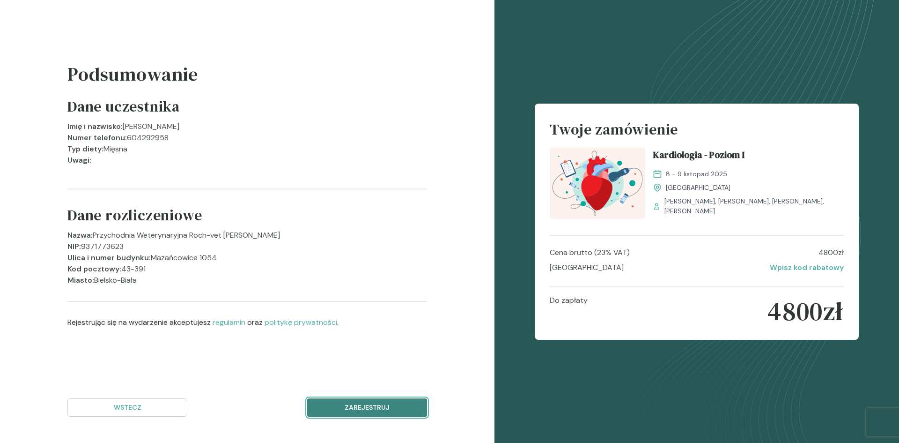  What do you see at coordinates (134, 269) in the screenshot?
I see `p: 43-391` at bounding box center [134, 269].